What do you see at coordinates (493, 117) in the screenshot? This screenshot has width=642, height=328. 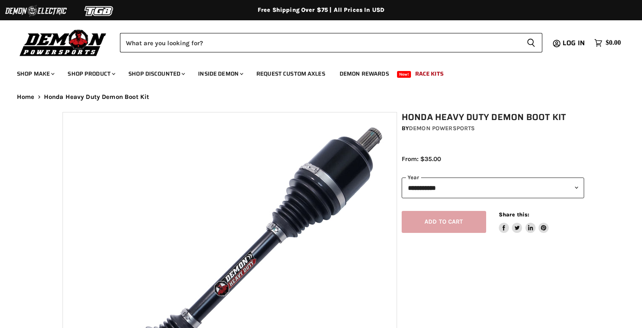 I see `h1: Honda Heavy Duty Demon Boot Kit` at bounding box center [493, 117].